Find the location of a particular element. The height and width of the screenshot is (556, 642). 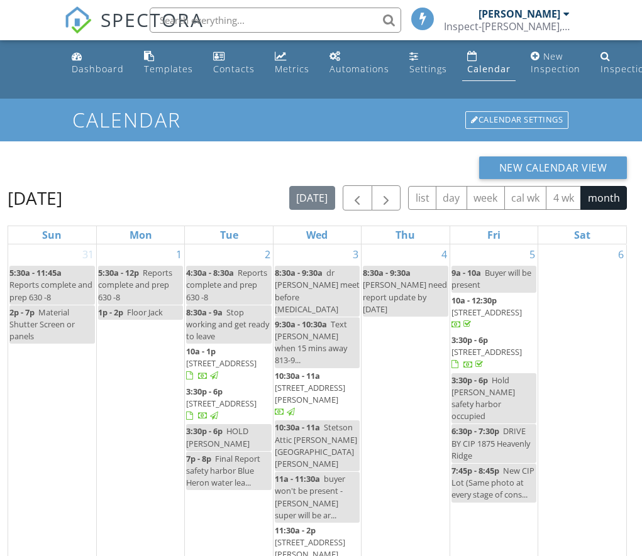

span: SPECTORA is located at coordinates (152, 19).